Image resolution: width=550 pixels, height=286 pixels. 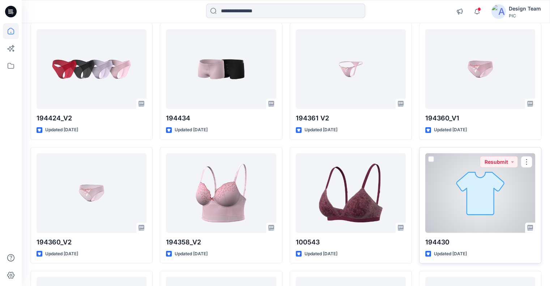 What do you see at coordinates (221, 118) in the screenshot?
I see `p: 194434` at bounding box center [221, 118].